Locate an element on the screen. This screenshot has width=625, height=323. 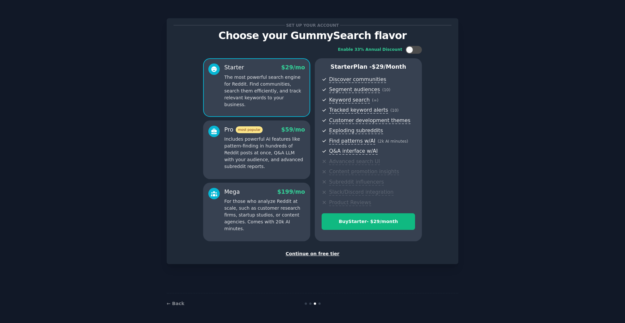
span: ( 2k AI minutes ) is located at coordinates (393, 141).